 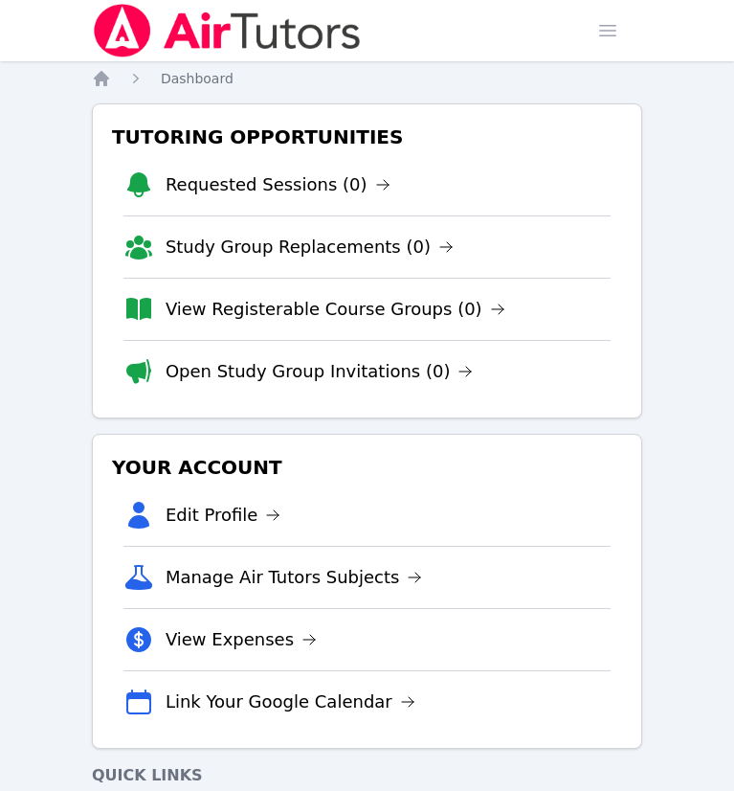 I want to click on a: View Registerable Course Groups (0), so click(x=335, y=309).